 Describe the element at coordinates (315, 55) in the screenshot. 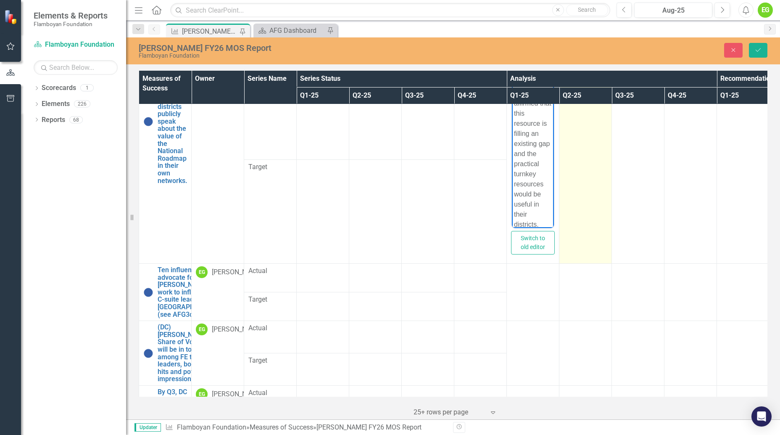

I see `div: Flamboyan Foundation` at that location.